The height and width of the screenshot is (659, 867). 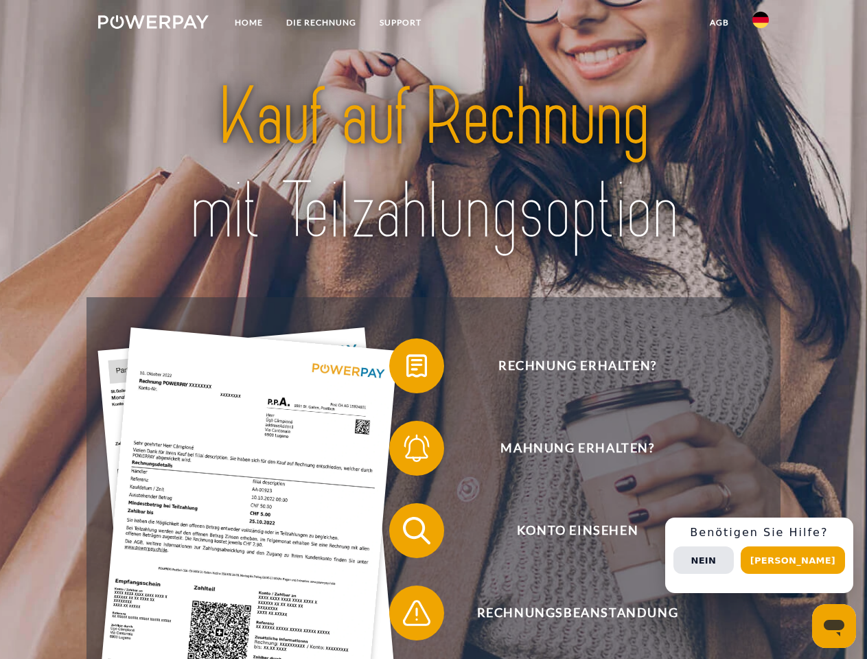 What do you see at coordinates (321, 23) in the screenshot?
I see `a: DIE RECHNUNG` at bounding box center [321, 23].